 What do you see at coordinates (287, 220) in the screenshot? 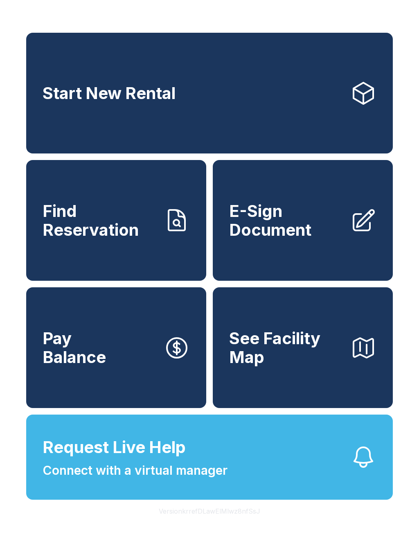
I see `span: E-Sign Document` at bounding box center [287, 220].